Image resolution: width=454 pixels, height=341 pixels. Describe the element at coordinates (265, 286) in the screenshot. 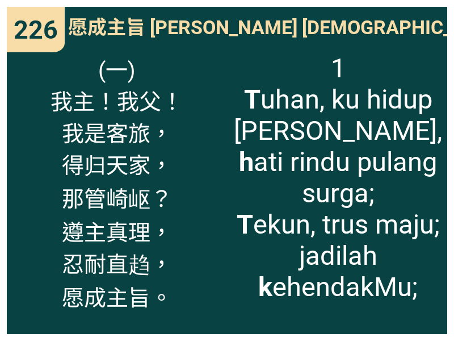

I see `b: k` at that location.